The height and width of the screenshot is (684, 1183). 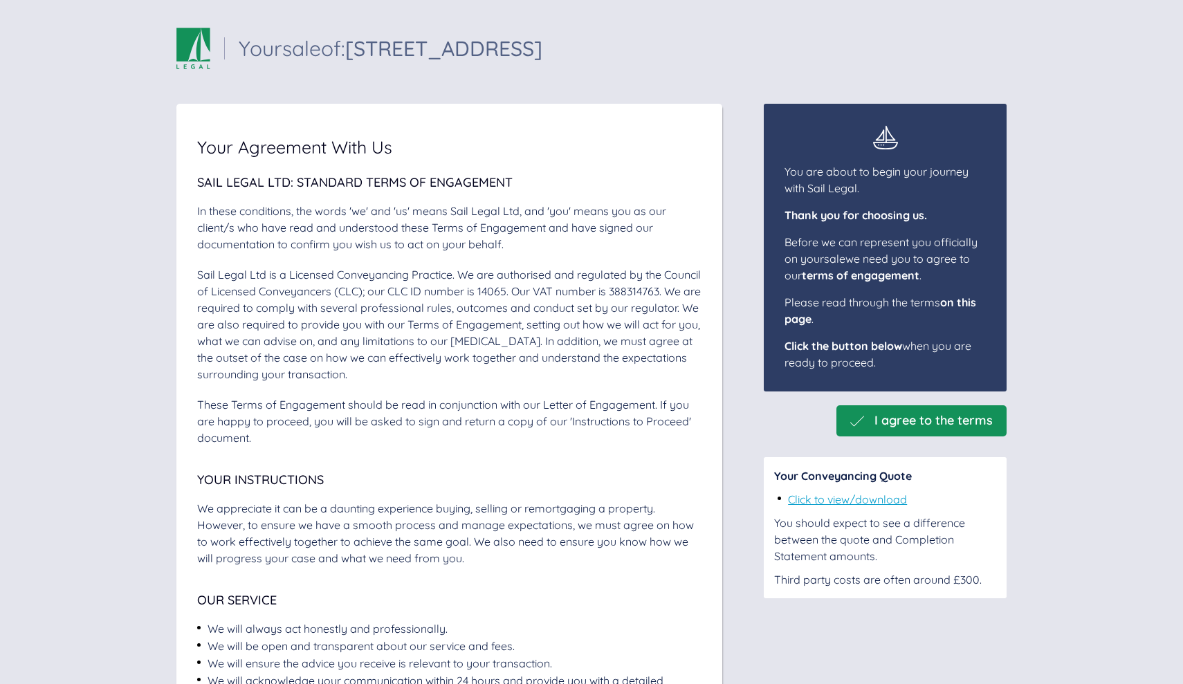 I want to click on div: We appreciate it can be a daunting experience buying, selling or remortgaging a property. However..., so click(x=449, y=534).